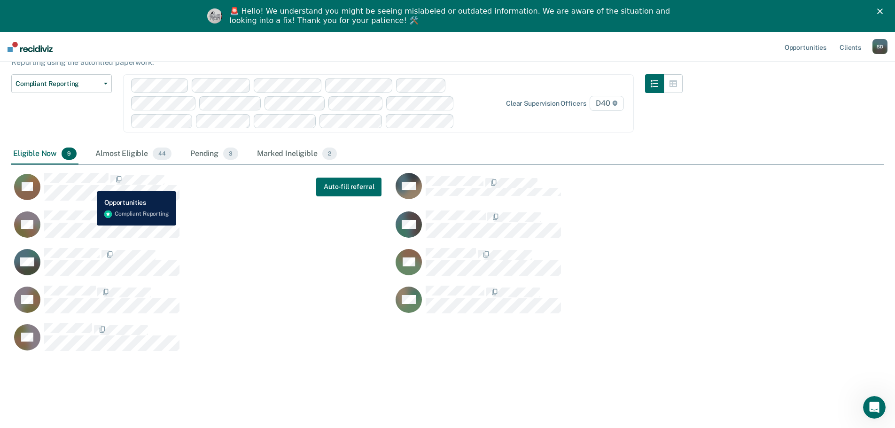  Describe the element at coordinates (341, 58) in the screenshot. I see `p: Compliant Reporting is a level of supervision that uses an interactive voice recognition system, ...` at that location.